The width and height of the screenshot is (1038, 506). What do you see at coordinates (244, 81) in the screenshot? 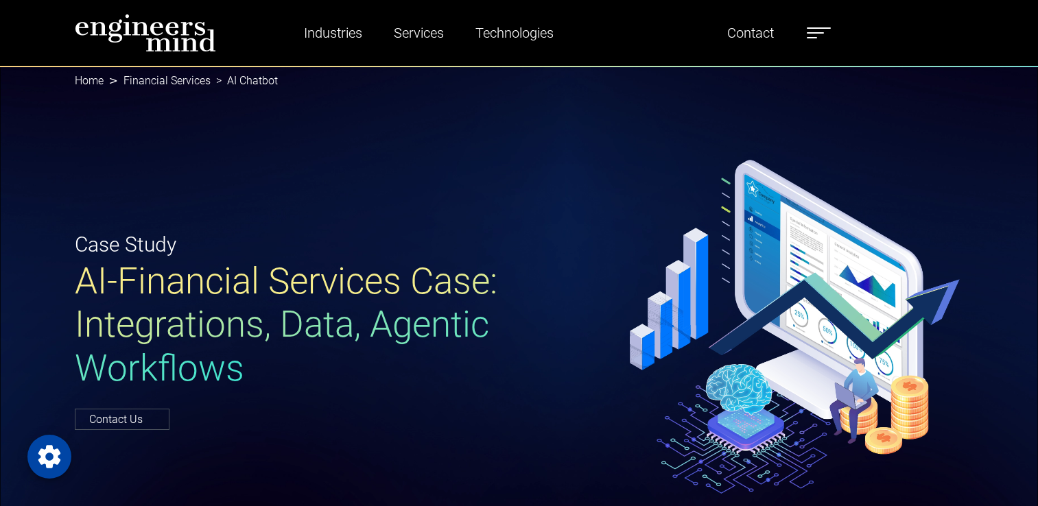
I see `li: AI Chatbot` at bounding box center [244, 81].